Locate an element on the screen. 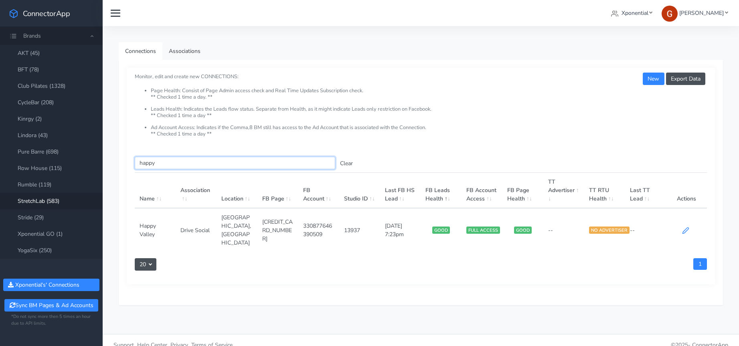 The image size is (739, 346). button: Sync BM Pages & Ad Accounts is located at coordinates (51, 305).